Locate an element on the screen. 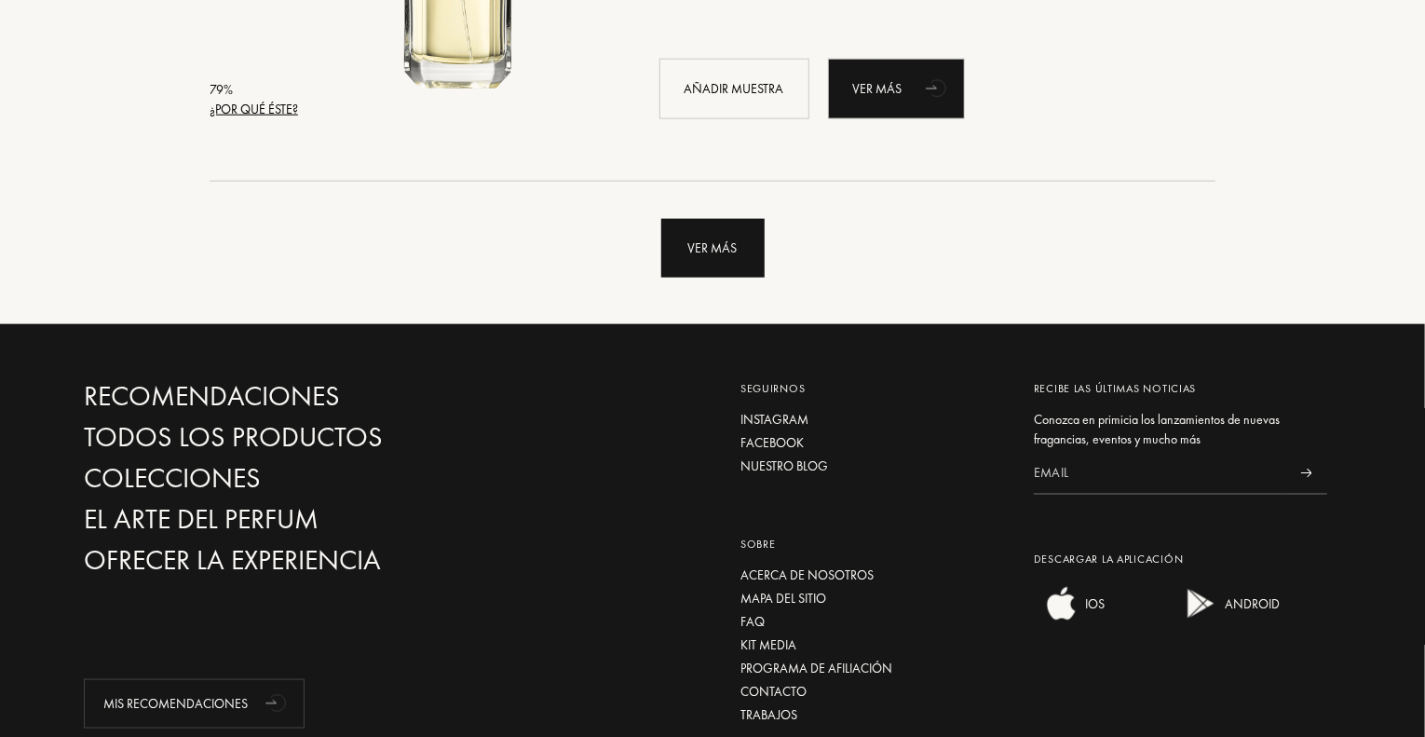 This screenshot has height=737, width=1425. div: Facebook is located at coordinates (873, 443).